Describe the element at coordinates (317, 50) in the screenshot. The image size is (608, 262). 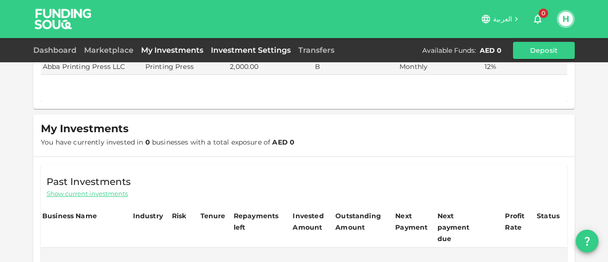
I see `a: Transfers` at that location.